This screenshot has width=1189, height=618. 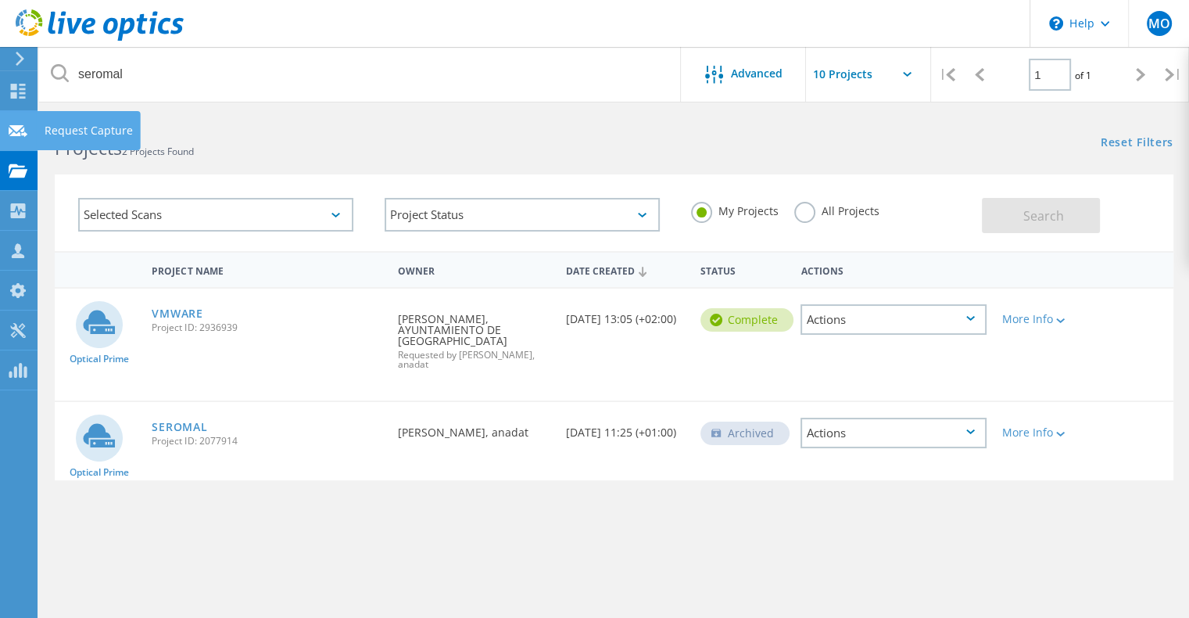 What do you see at coordinates (735, 209) in the screenshot?
I see `label: My Projects` at bounding box center [735, 209].